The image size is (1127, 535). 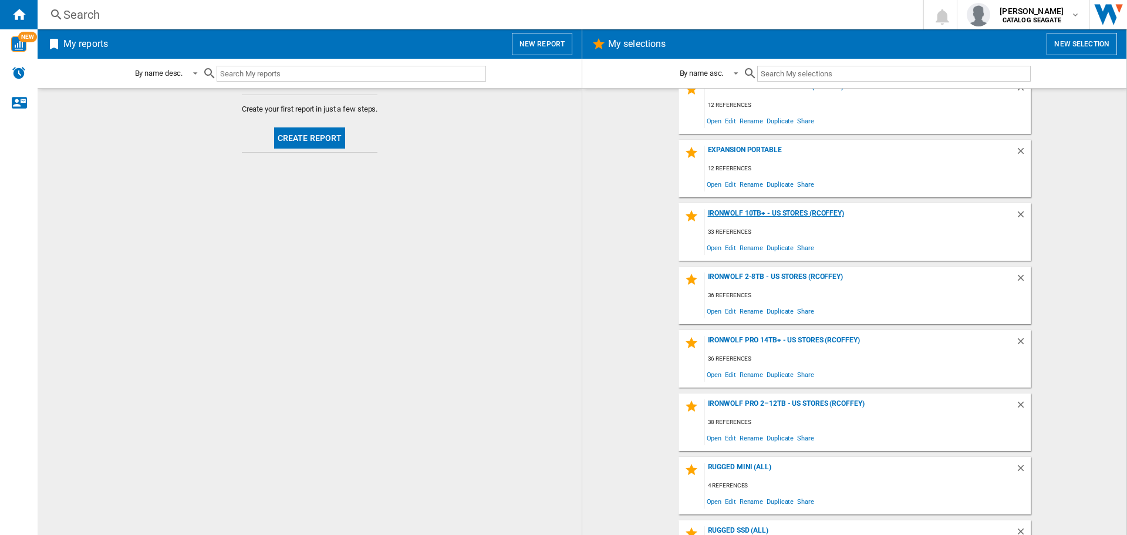 I want to click on div: IronWolf Pro 14TB+ - US Stores (rcoffey), so click(x=860, y=343).